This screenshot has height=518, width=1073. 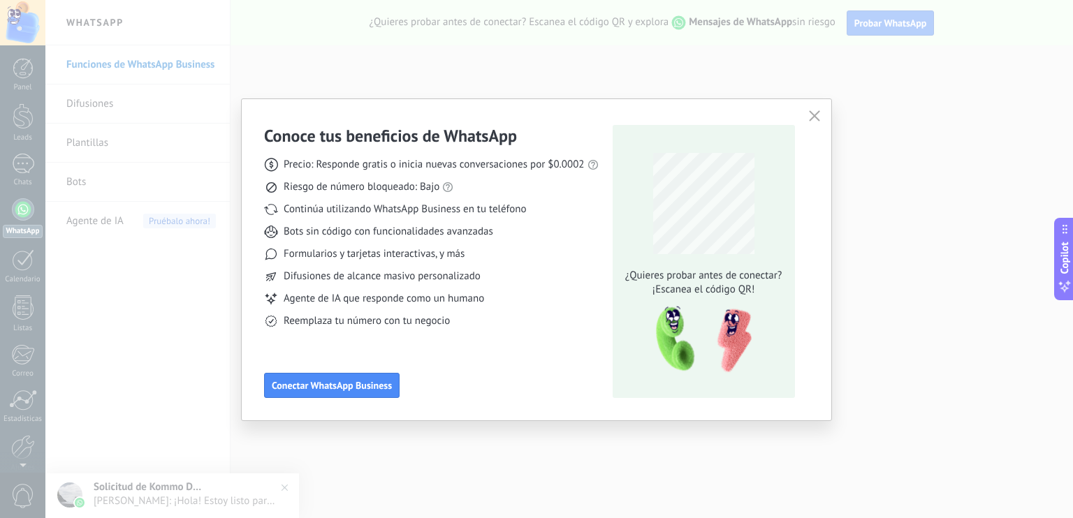 I want to click on span: Precio: Responde gratis o inicia nuevas conversaciones por $0.0002, so click(x=434, y=165).